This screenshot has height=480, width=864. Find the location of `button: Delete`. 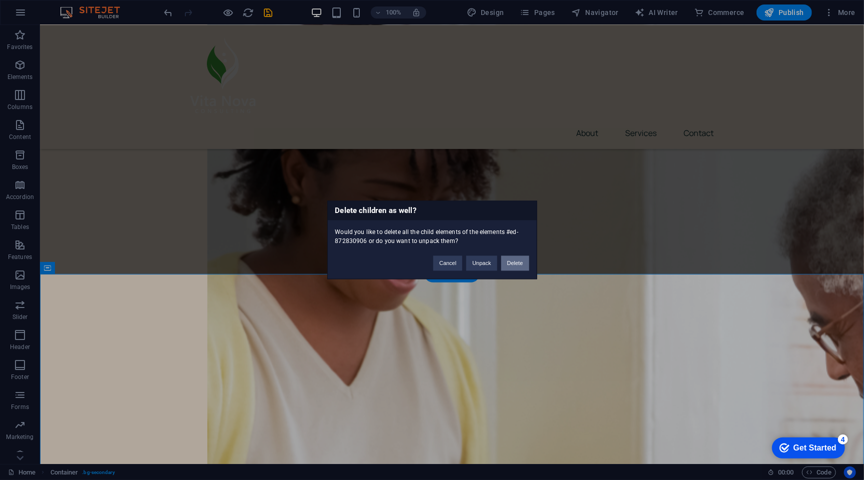

button: Delete is located at coordinates (515, 263).